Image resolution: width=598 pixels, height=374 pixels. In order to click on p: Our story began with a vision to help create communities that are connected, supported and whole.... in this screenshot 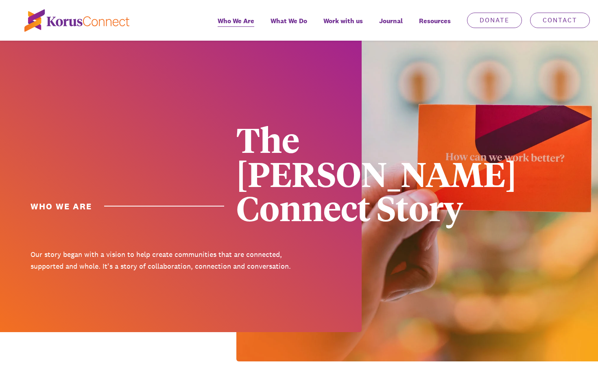, I will do `click(161, 261)`.